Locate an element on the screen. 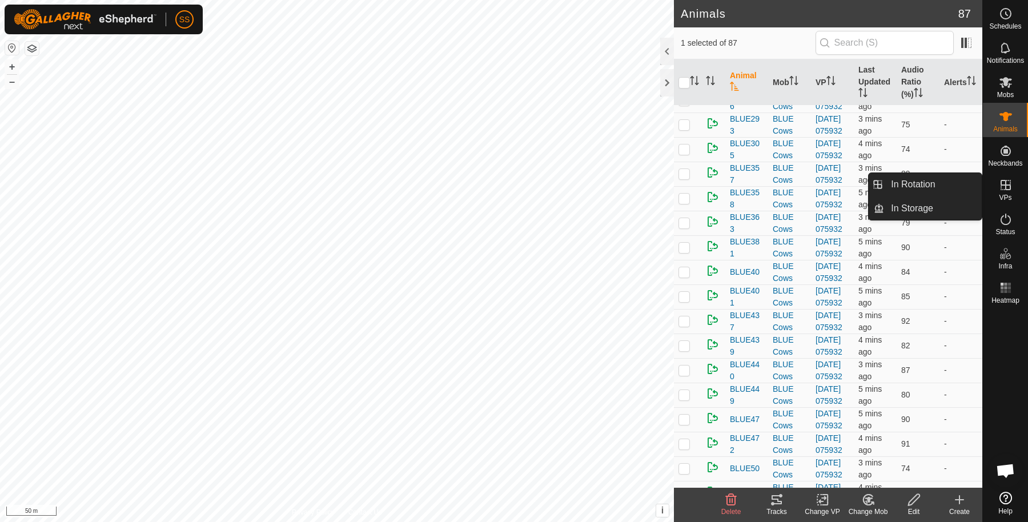 This screenshot has height=522, width=1028. div: Change VP is located at coordinates (822, 512).